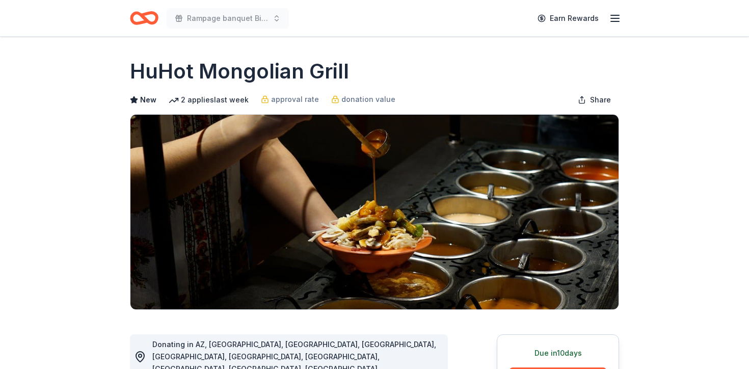 This screenshot has height=369, width=749. Describe the element at coordinates (208, 100) in the screenshot. I see `div: 2 applies last week` at that location.